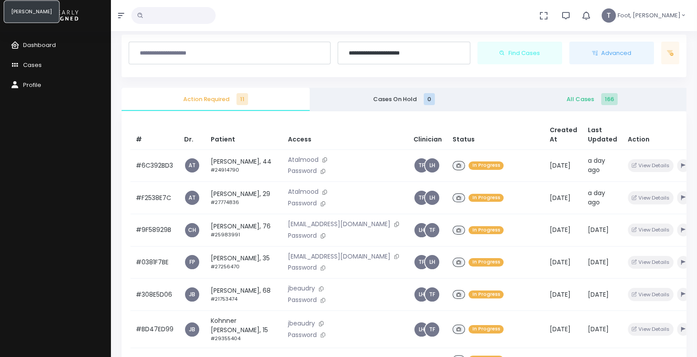 The height and width of the screenshot is (357, 697). I want to click on td: #308E5D06, so click(154, 294).